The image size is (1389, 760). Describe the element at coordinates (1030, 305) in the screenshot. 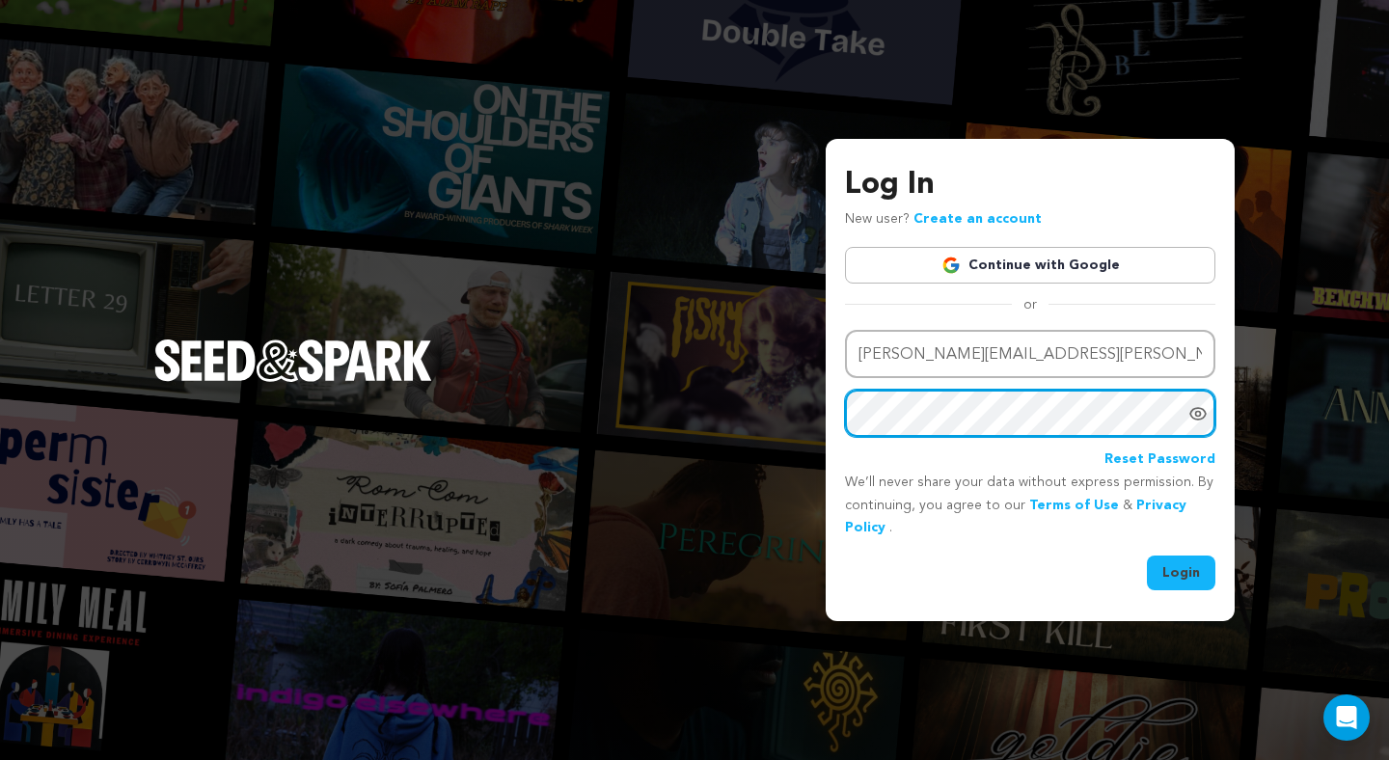

I see `span: or` at that location.